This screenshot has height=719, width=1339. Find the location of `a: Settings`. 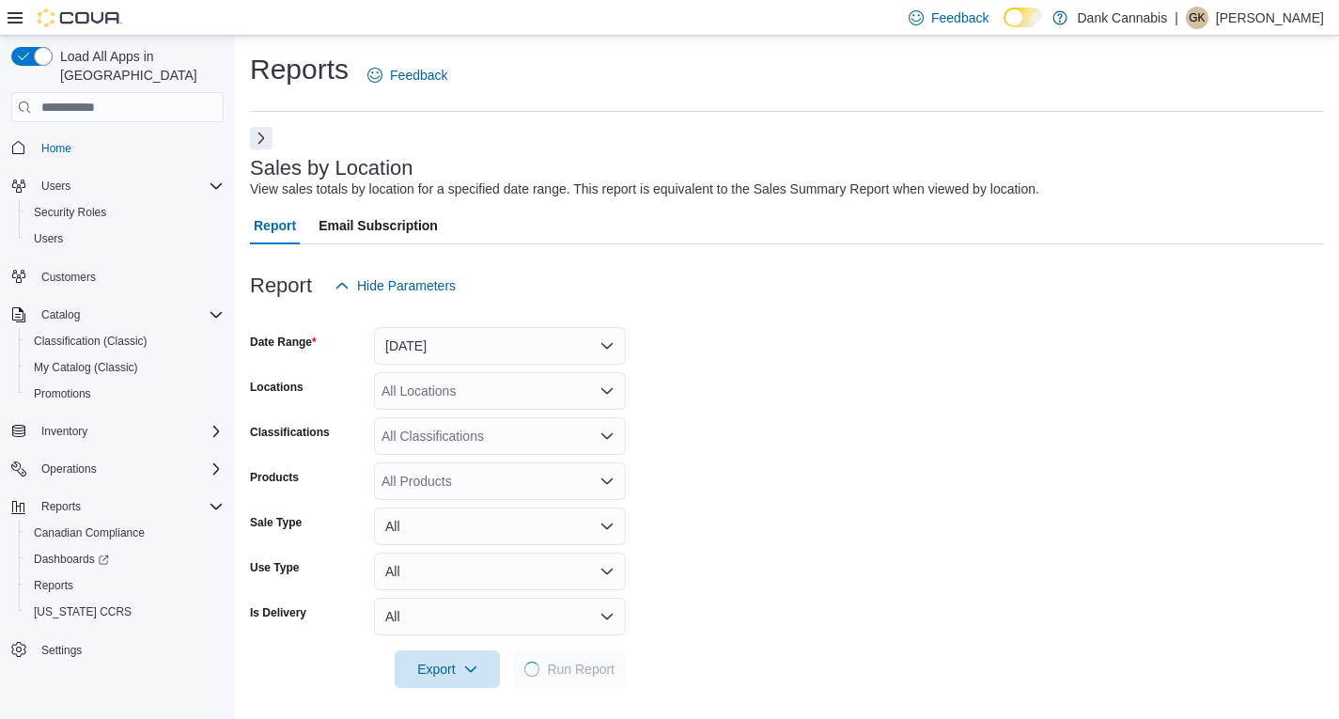

a: Settings is located at coordinates (61, 650).